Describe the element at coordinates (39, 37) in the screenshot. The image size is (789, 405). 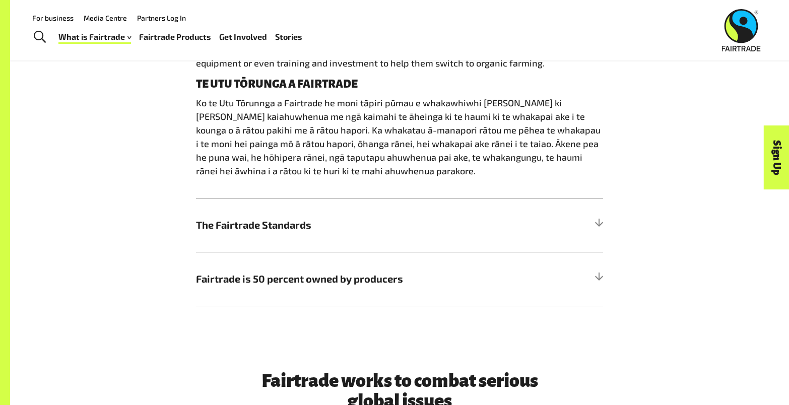
I see `a: Toggle Search` at that location.